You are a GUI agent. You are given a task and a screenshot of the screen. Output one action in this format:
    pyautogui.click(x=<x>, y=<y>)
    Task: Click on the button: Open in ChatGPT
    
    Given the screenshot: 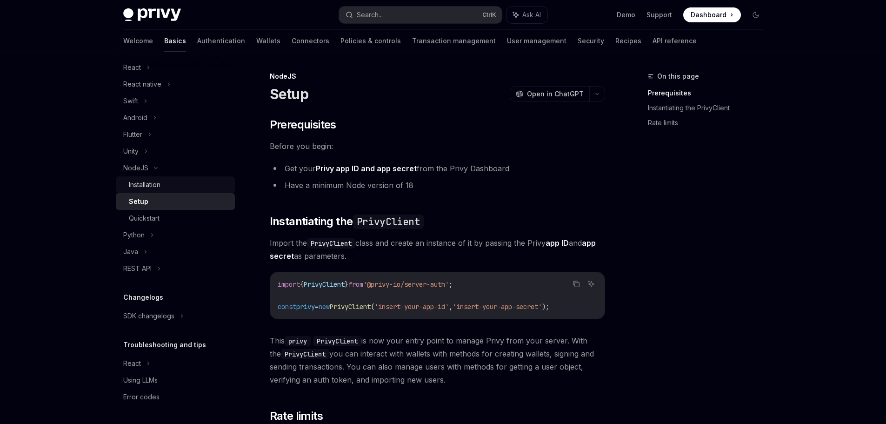 What is the action you would take?
    pyautogui.click(x=549, y=94)
    